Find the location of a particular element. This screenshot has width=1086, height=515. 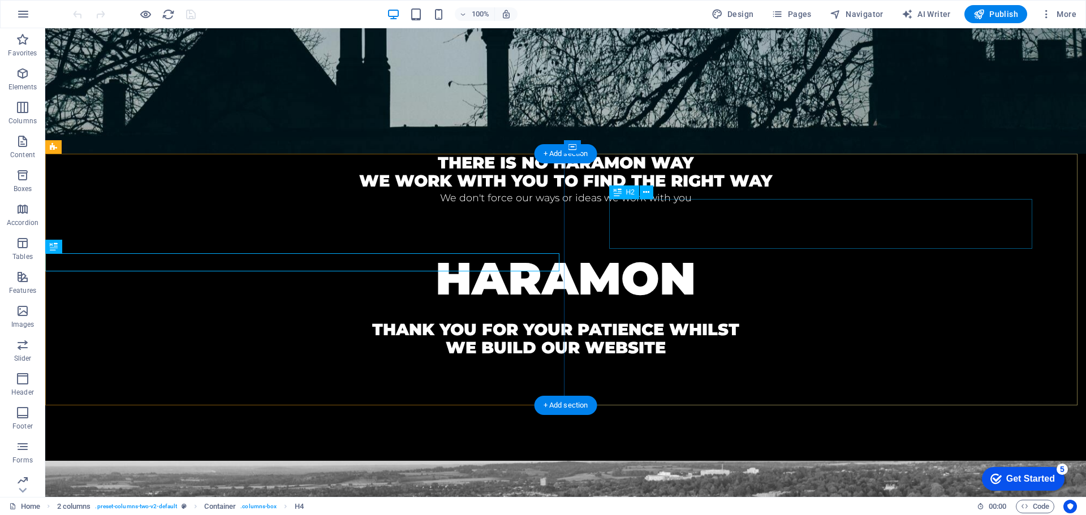

p: Elements is located at coordinates (23, 87).